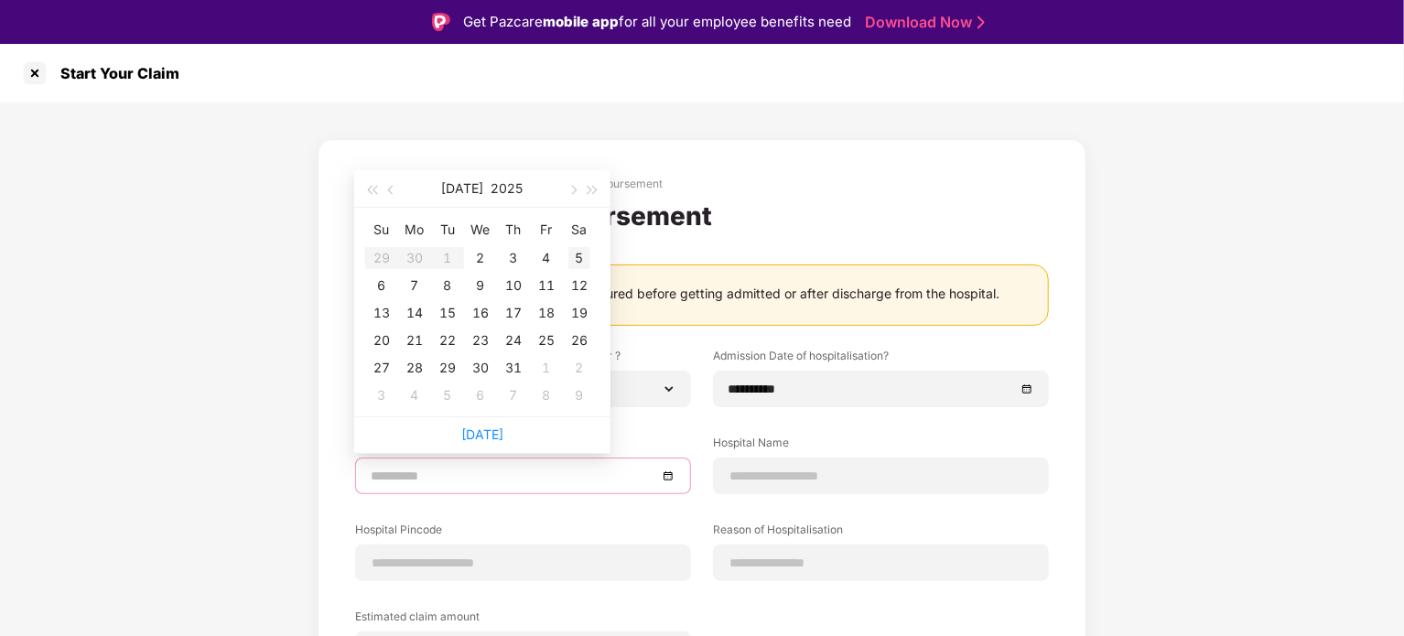 Image resolution: width=1404 pixels, height=636 pixels. Describe the element at coordinates (657, 22) in the screenshot. I see `div: Get Pazcare for all your employee benefits need` at that location.